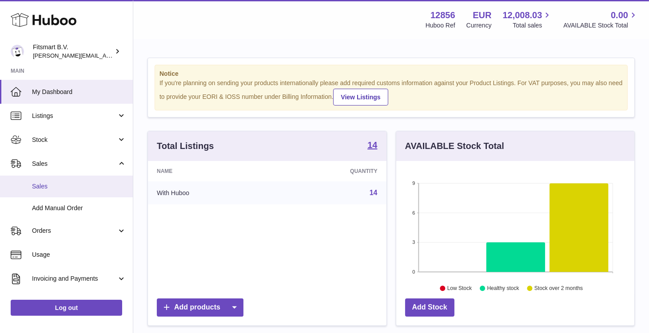 The width and height of the screenshot is (649, 333). What do you see at coordinates (73, 51) in the screenshot?
I see `div: Fitsmart B.V.` at bounding box center [73, 51].